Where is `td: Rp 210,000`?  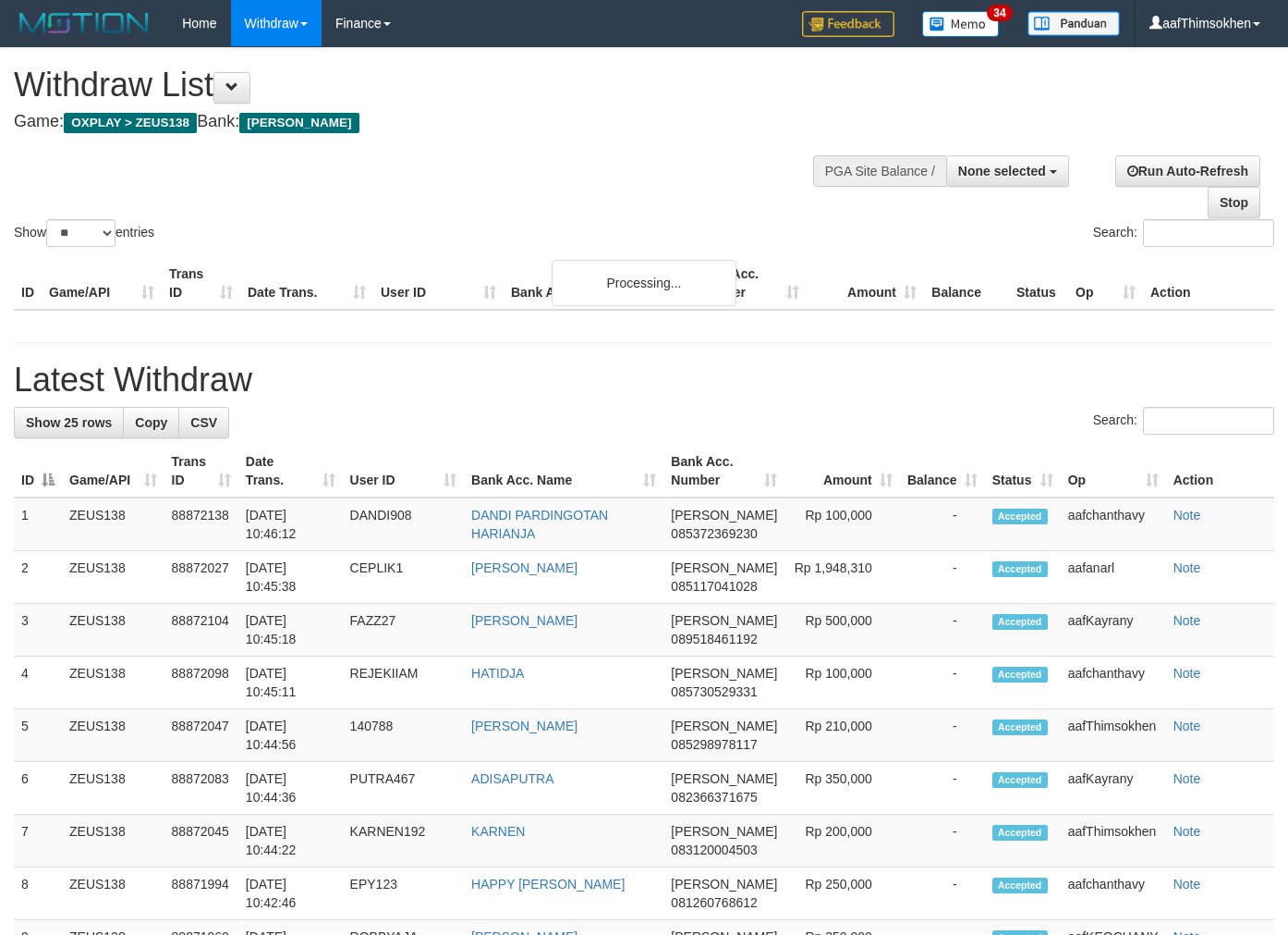 td: Rp 210,000 is located at coordinates (842, 735).